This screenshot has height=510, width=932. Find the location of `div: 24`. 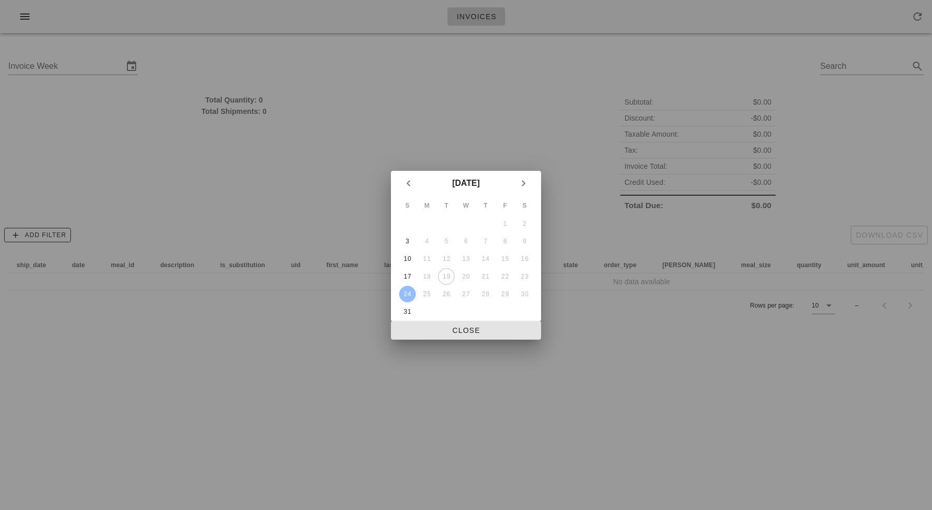

div: 24 is located at coordinates (407, 294).